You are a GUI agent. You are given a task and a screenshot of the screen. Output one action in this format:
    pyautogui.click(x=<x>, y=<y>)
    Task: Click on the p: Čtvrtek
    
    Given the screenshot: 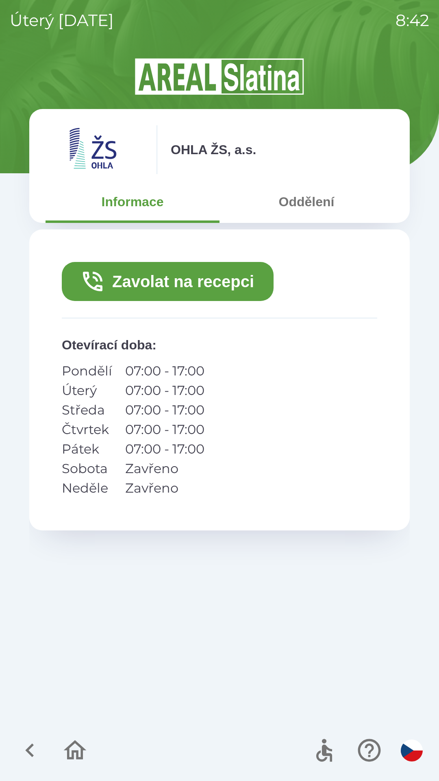 What is the action you would take?
    pyautogui.click(x=87, y=429)
    